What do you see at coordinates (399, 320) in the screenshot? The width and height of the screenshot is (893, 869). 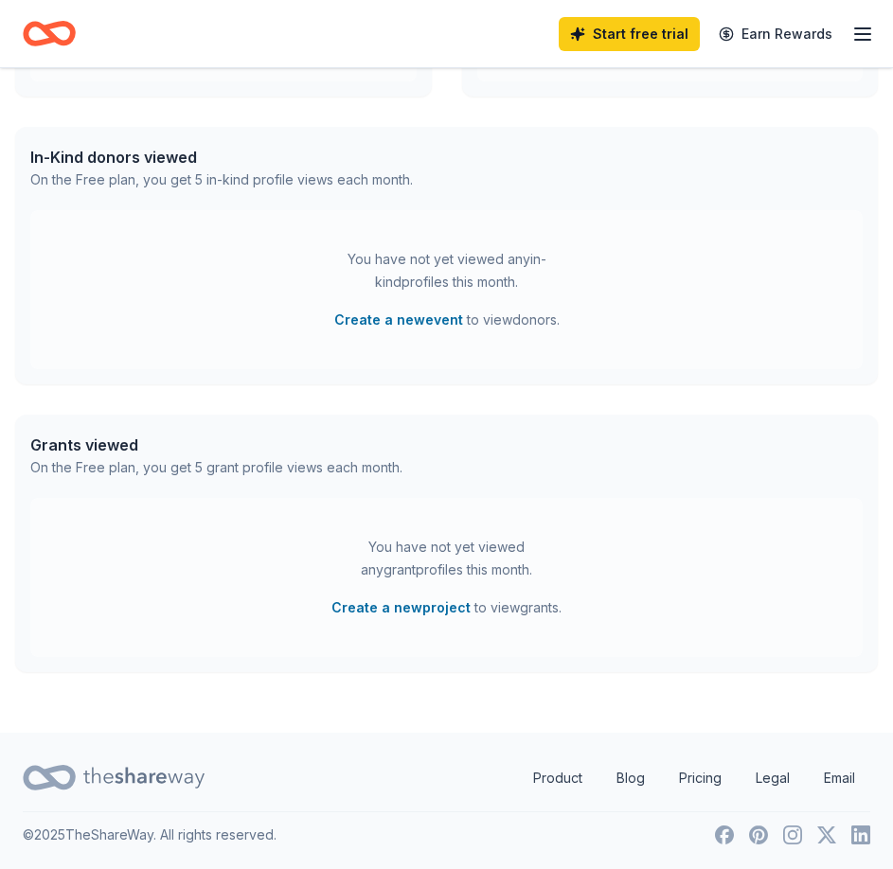 I see `button: Create a newevent` at bounding box center [399, 320].